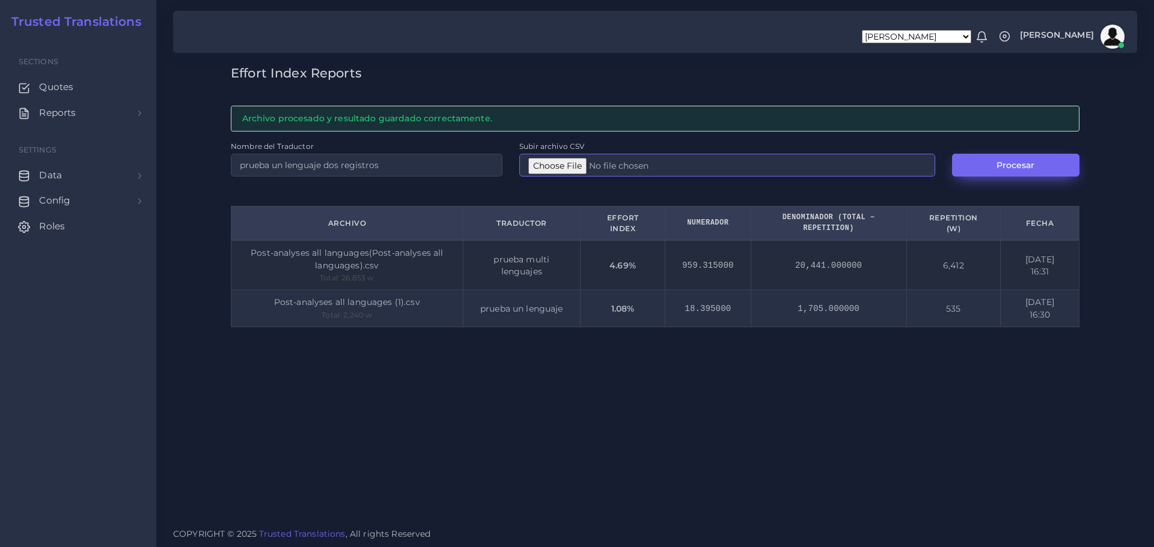 The height and width of the screenshot is (547, 1154). What do you see at coordinates (78, 113) in the screenshot?
I see `a: Reports` at bounding box center [78, 113].